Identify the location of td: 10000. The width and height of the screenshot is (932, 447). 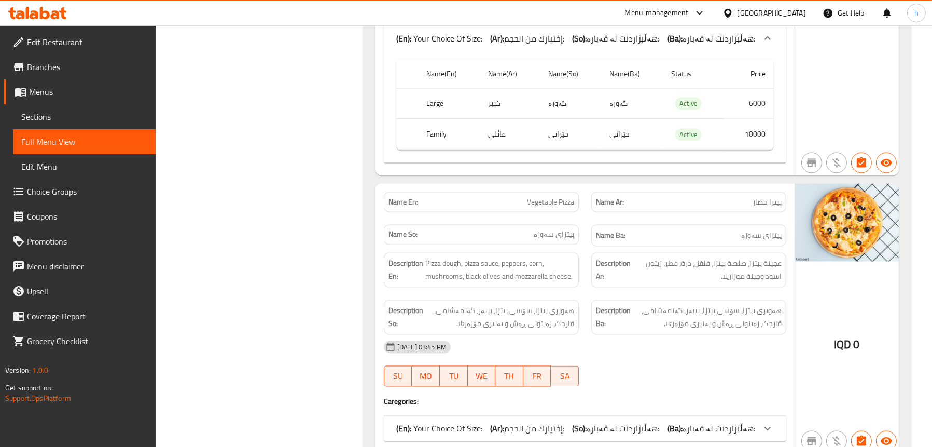
(749, 134).